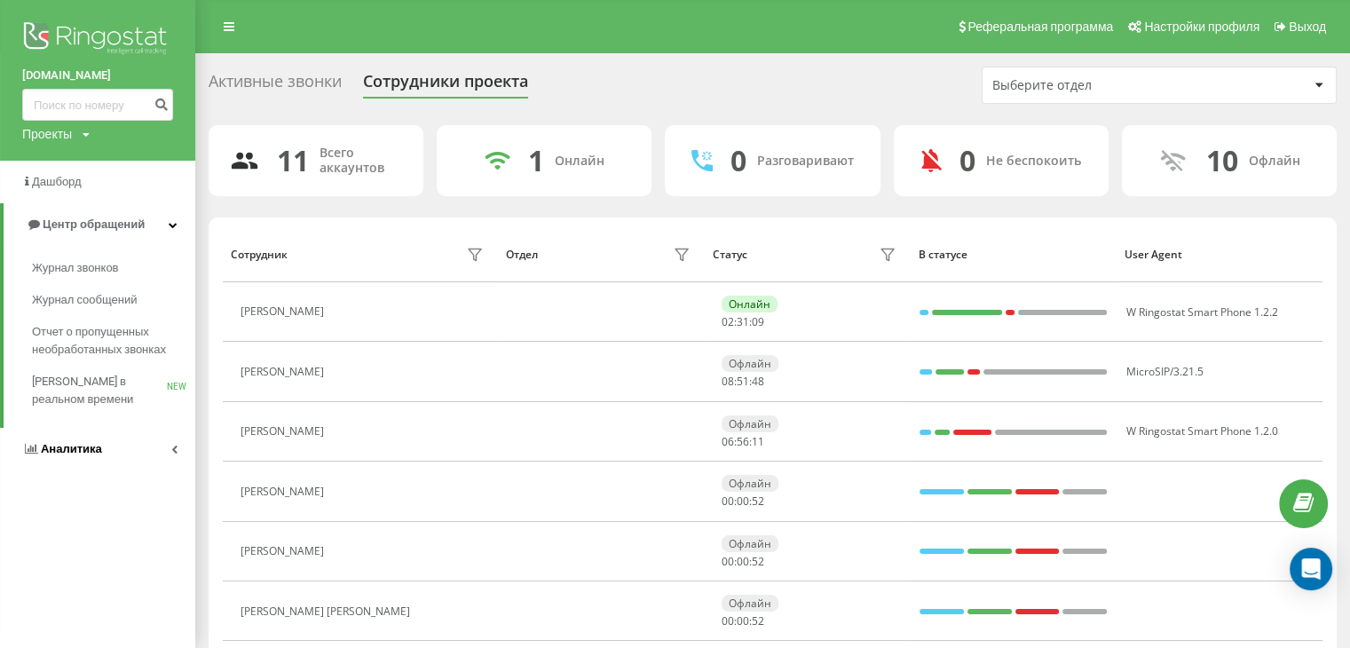 The height and width of the screenshot is (648, 1350). What do you see at coordinates (57, 181) in the screenshot?
I see `span: Дашборд` at bounding box center [57, 181].